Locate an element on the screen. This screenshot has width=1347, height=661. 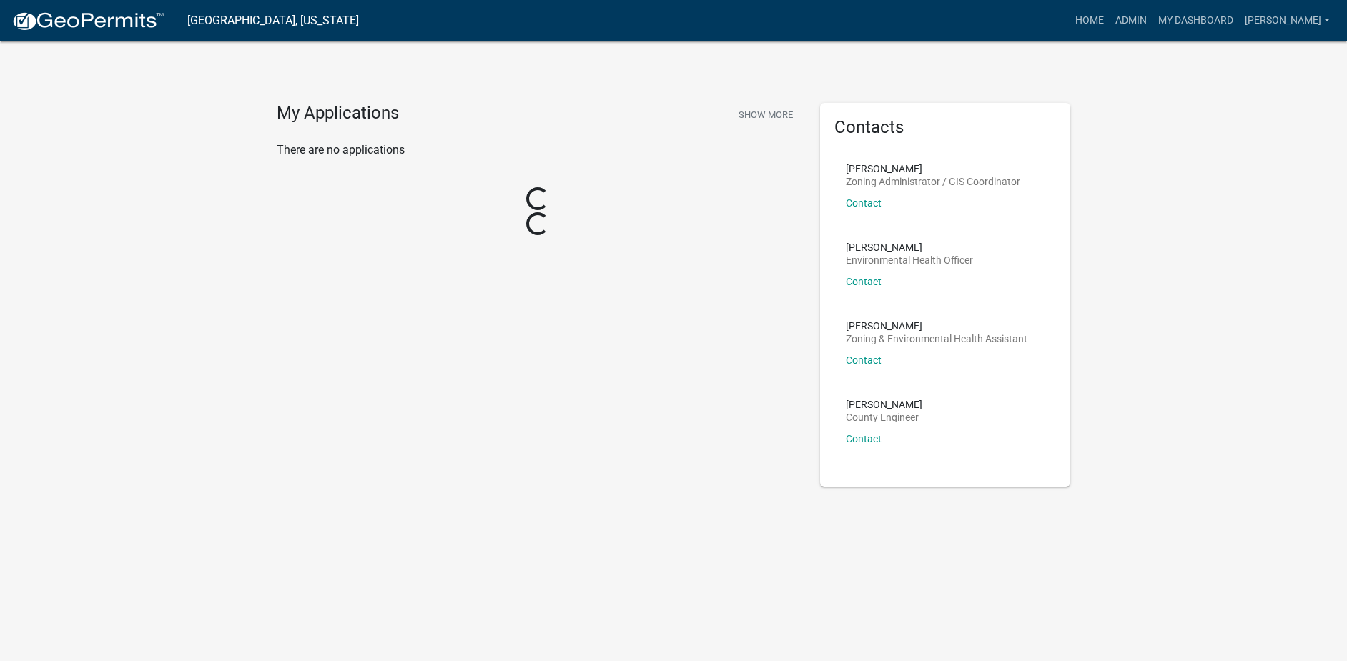
a: Admin is located at coordinates (1131, 21).